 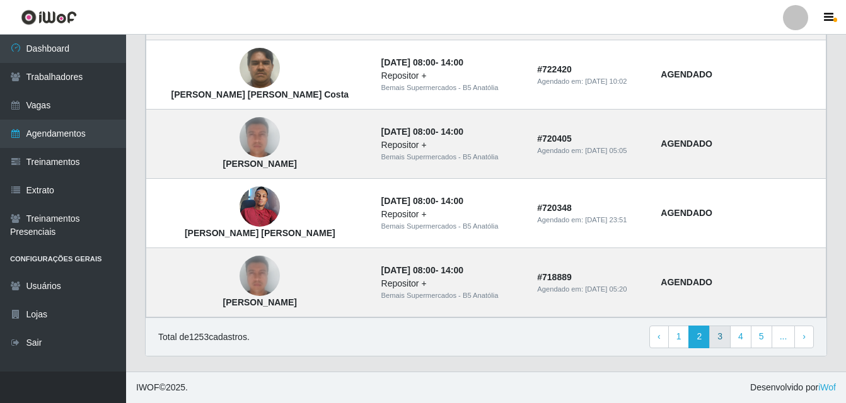 What do you see at coordinates (162, 388) in the screenshot?
I see `span: © 2025 .` at bounding box center [162, 388].